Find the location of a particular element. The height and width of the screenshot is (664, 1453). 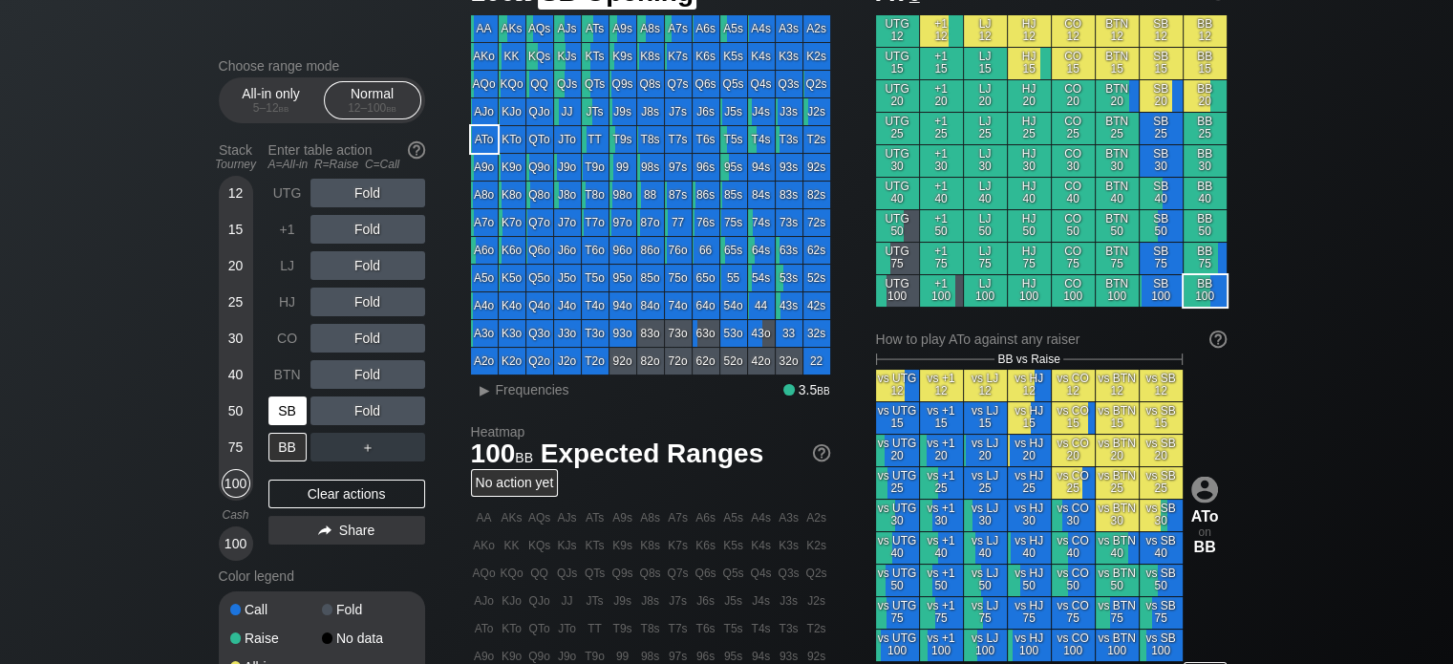

div: 33 is located at coordinates (789, 333).